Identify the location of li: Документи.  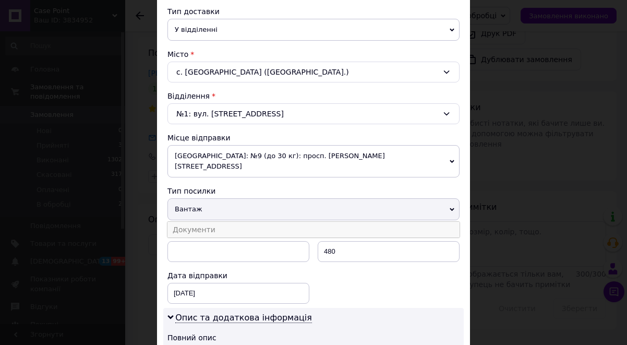
(314, 230).